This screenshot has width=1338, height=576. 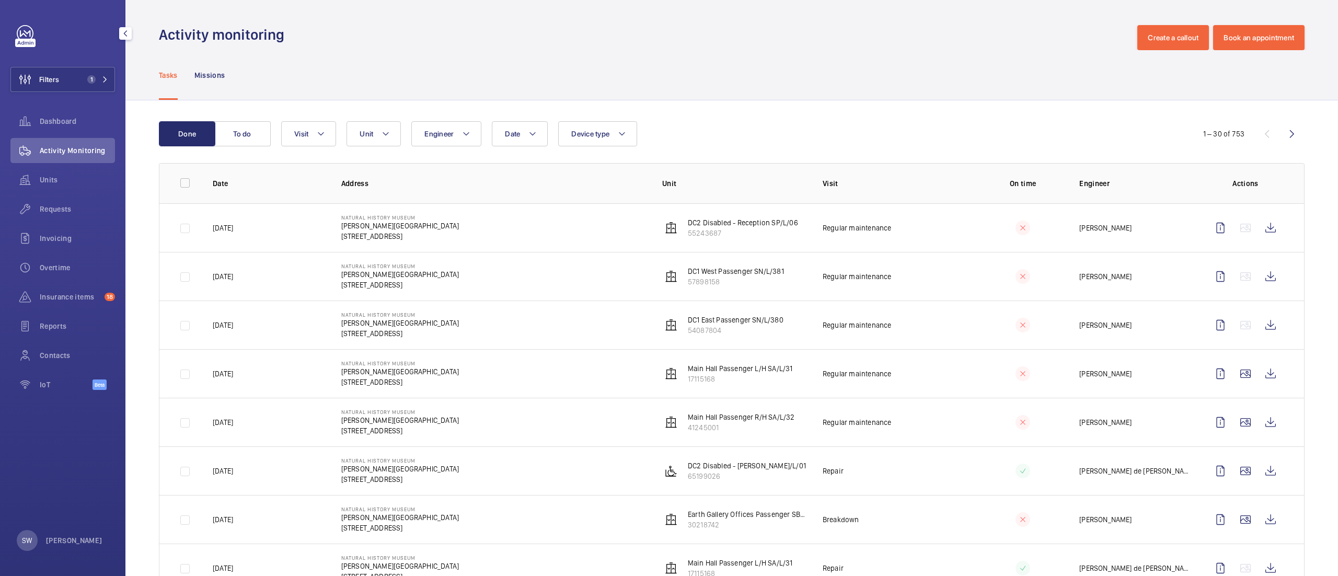 I want to click on span: Requests, so click(x=77, y=209).